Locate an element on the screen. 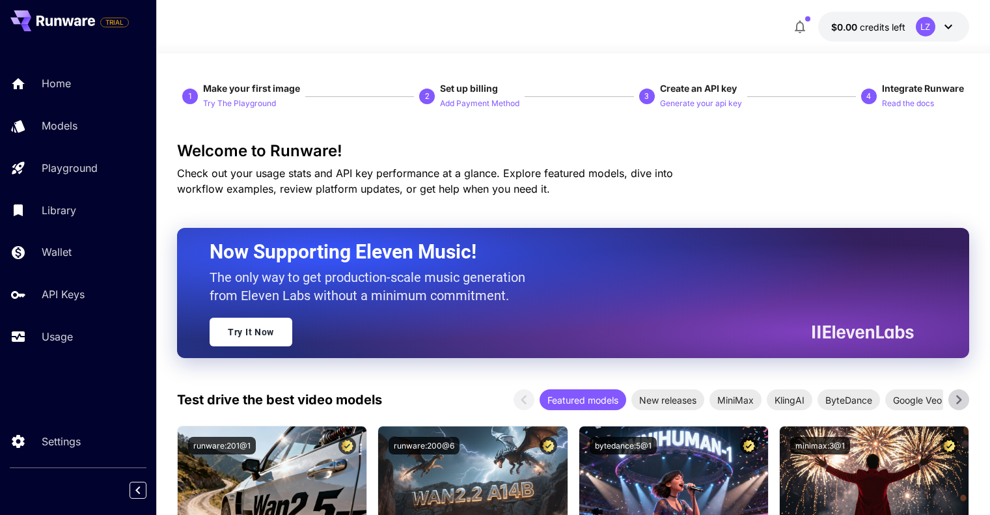  p: Models is located at coordinates (59, 126).